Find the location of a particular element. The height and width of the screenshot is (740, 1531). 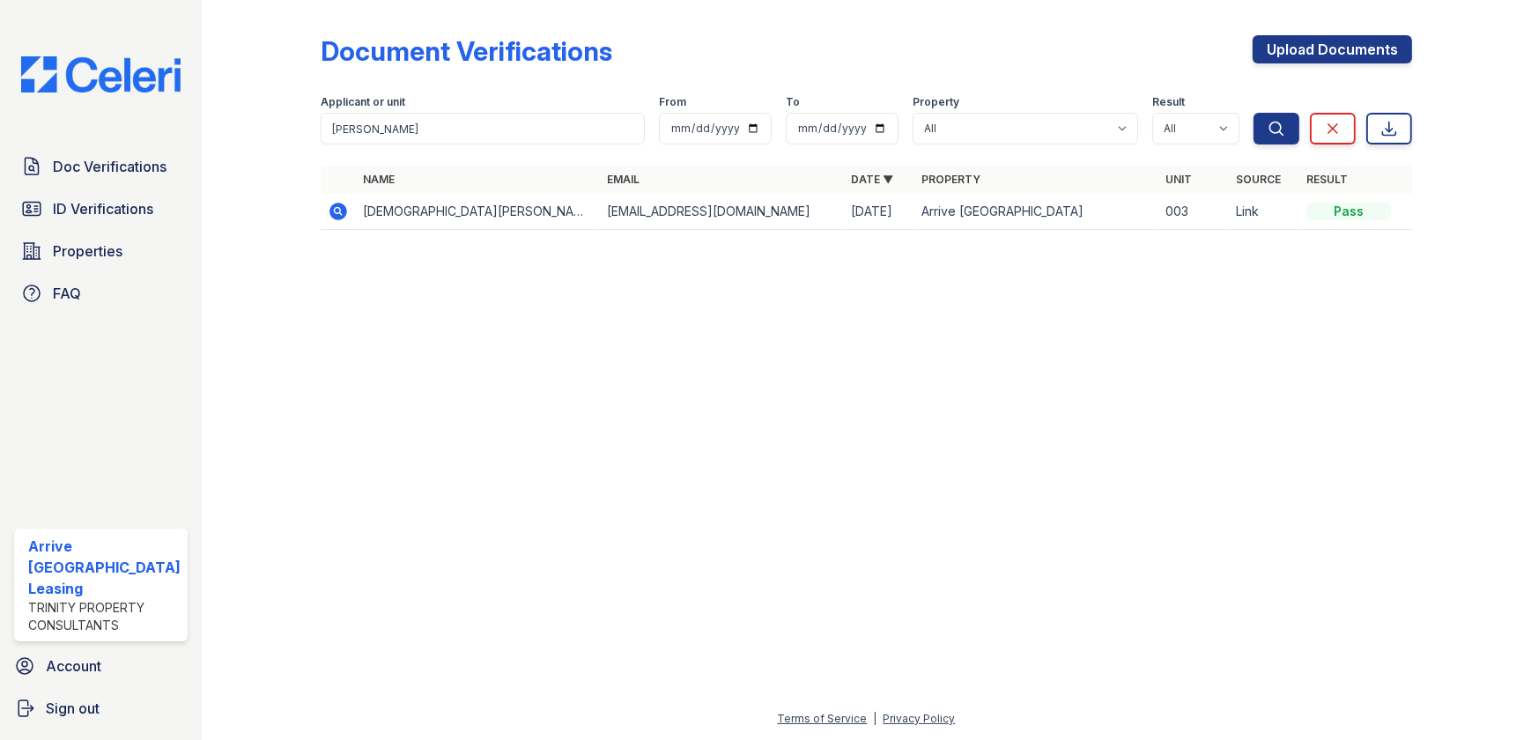

a: FAQ is located at coordinates (100, 293).